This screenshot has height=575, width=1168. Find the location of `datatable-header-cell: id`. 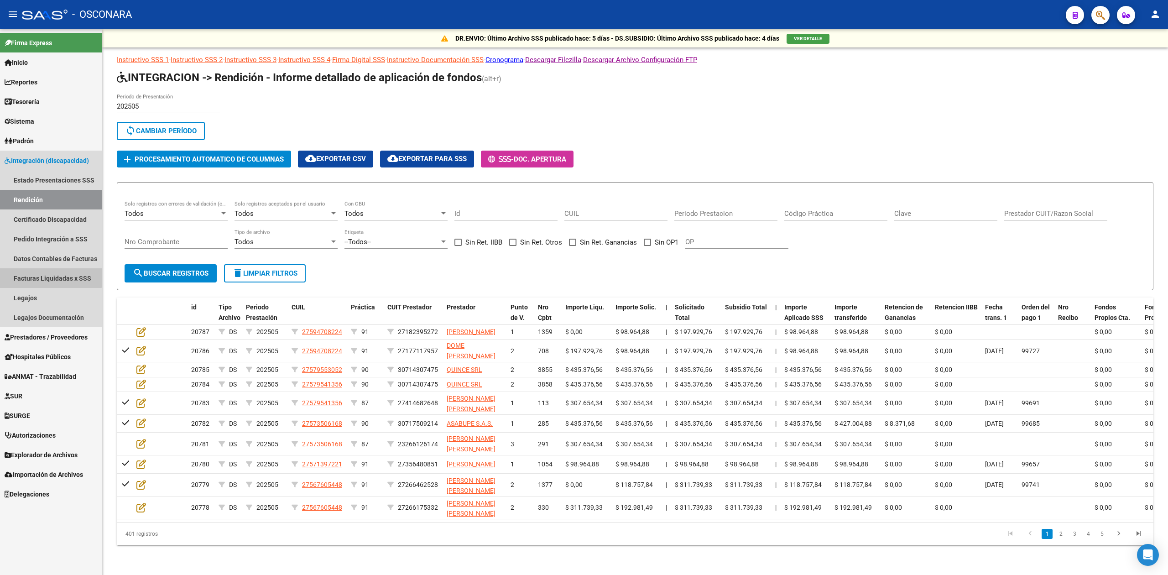

datatable-header-cell: id is located at coordinates (201, 318).